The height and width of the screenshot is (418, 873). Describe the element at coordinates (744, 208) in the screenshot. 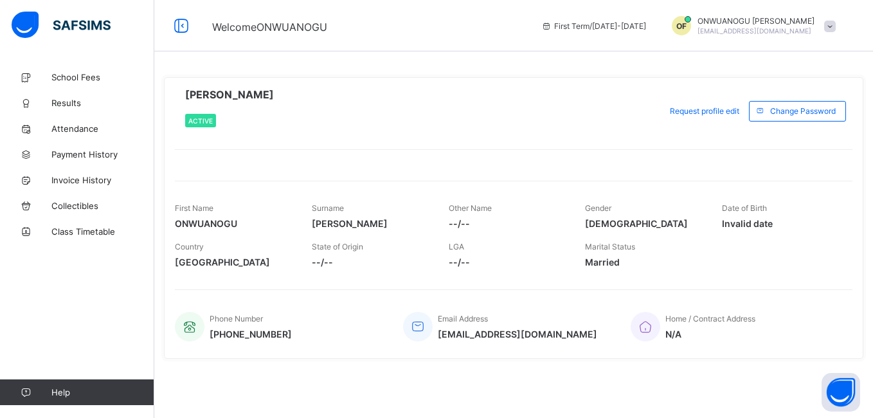

I see `span: Date of Birth` at that location.